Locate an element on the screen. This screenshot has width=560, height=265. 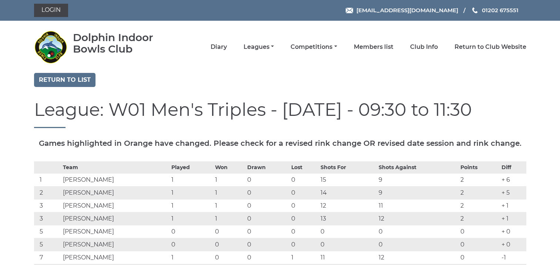
th: Diff is located at coordinates (513, 167).